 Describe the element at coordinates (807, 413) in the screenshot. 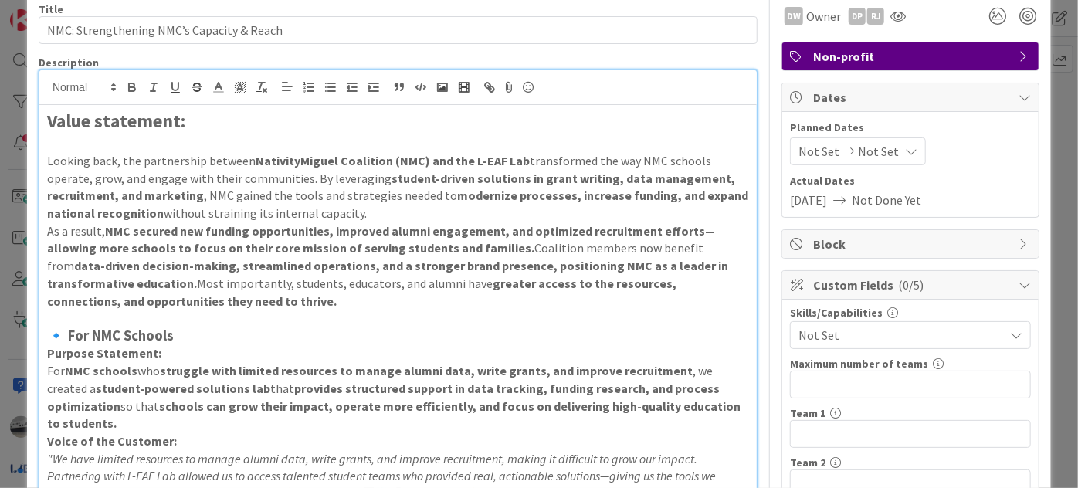

I see `label: Team 1` at that location.